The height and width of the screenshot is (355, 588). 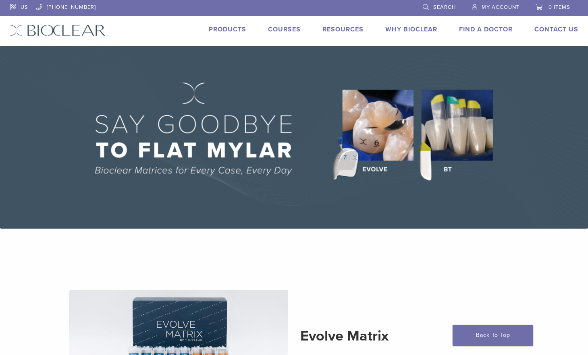 What do you see at coordinates (58, 30) in the screenshot?
I see `img: Bioclear` at bounding box center [58, 30].